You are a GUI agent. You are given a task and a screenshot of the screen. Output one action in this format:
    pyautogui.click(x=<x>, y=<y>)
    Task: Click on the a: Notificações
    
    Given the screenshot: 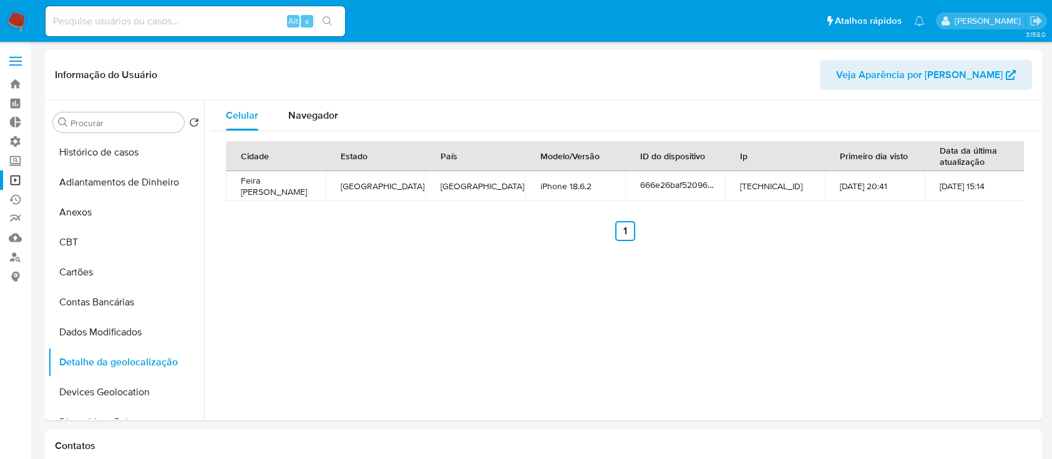 What is the action you would take?
    pyautogui.click(x=919, y=21)
    